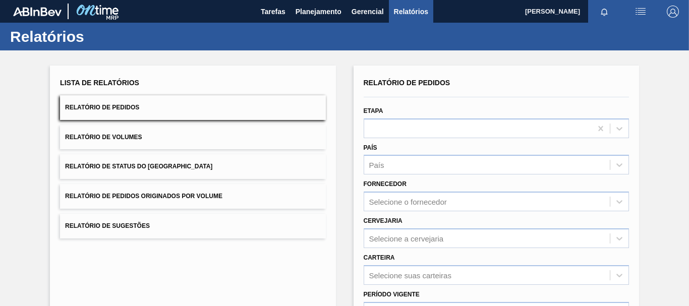 The image size is (689, 306). What do you see at coordinates (193, 107) in the screenshot?
I see `button: Relatório de Pedidos` at bounding box center [193, 107].